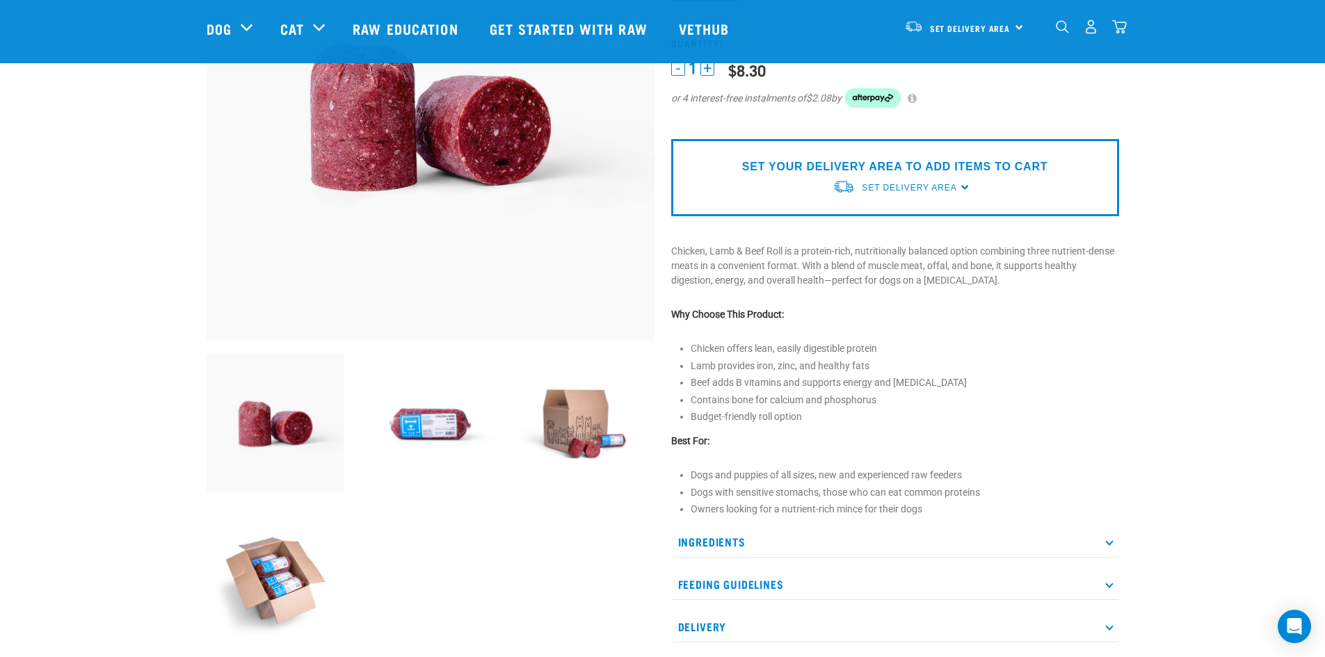 Image resolution: width=1325 pixels, height=657 pixels. I want to click on div: or 4 interest-free instalments of by, so click(895, 98).